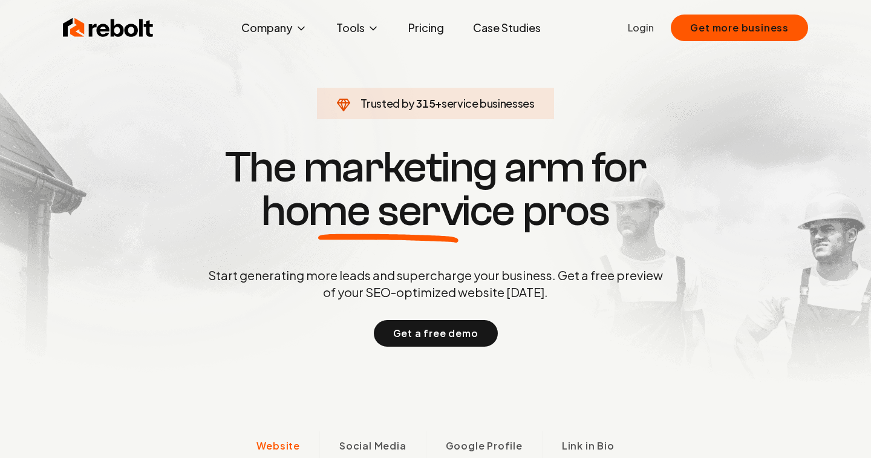 This screenshot has height=458, width=871. Describe the element at coordinates (436, 333) in the screenshot. I see `button: Get a free demo` at that location.